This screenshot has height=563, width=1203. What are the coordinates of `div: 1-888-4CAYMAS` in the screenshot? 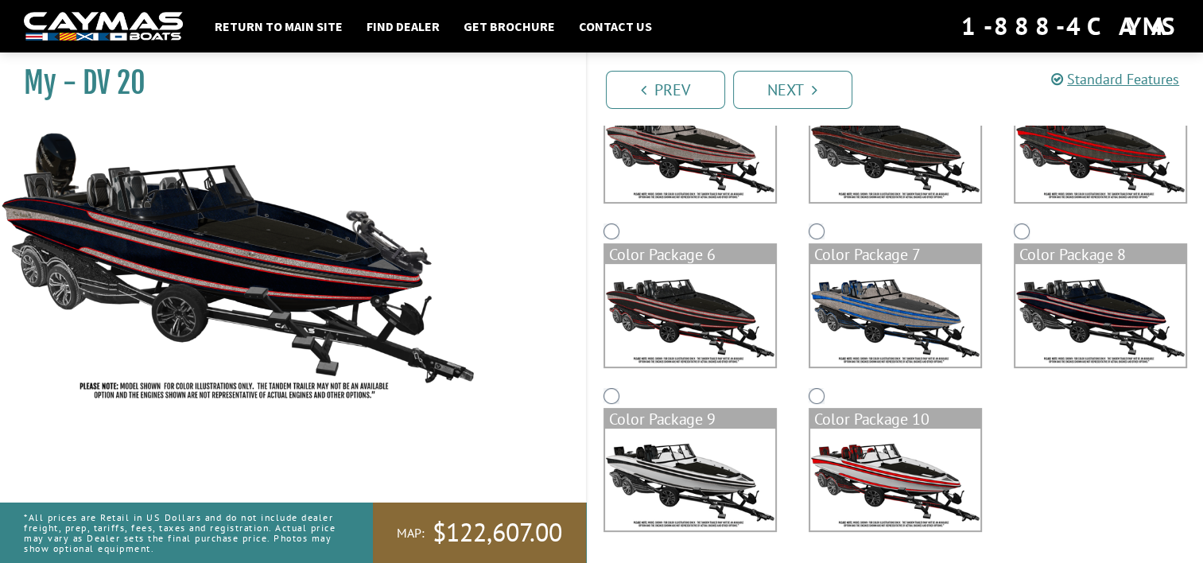 It's located at (1070, 26).